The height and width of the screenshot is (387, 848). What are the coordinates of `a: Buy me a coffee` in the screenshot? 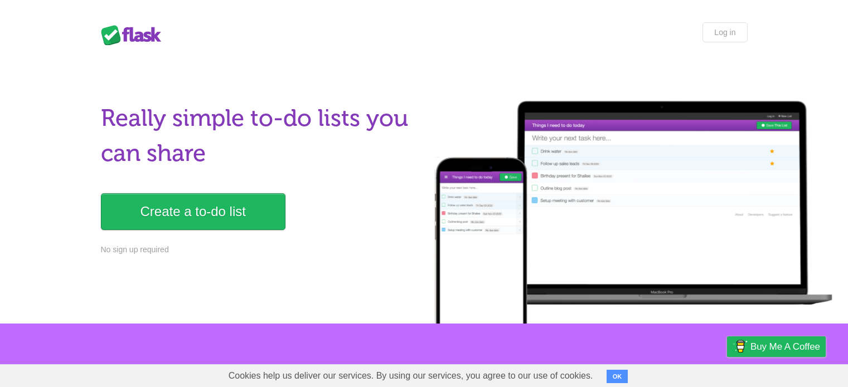 It's located at (776, 347).